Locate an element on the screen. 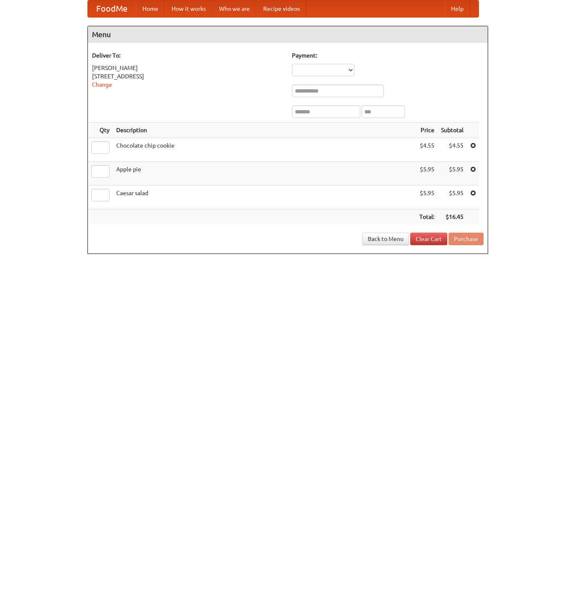  th: $16.45 is located at coordinates (453, 217).